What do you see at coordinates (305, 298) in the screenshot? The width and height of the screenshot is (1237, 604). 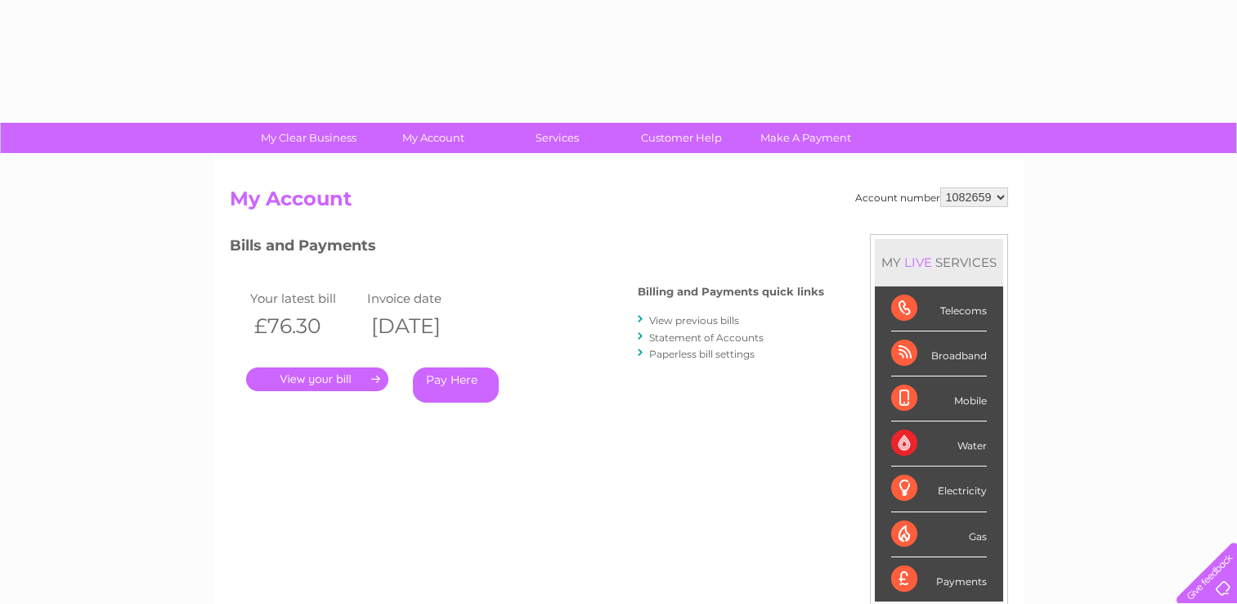 I see `td: Your latest bill` at bounding box center [305, 298].